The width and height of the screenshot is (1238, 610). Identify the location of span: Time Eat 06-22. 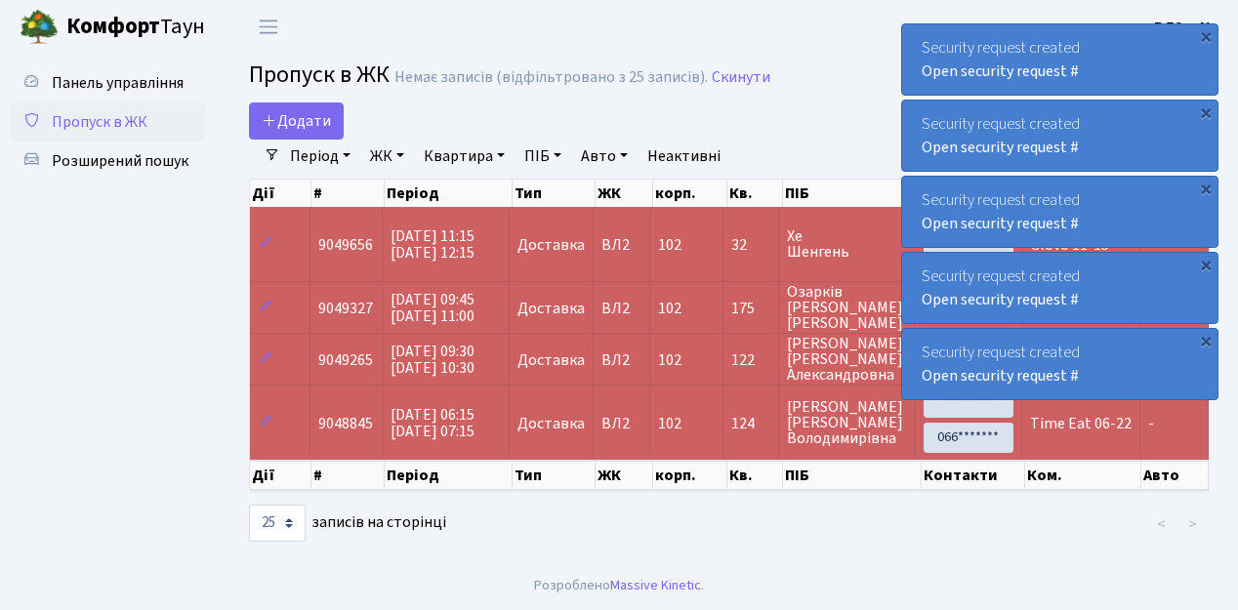
(1081, 424).